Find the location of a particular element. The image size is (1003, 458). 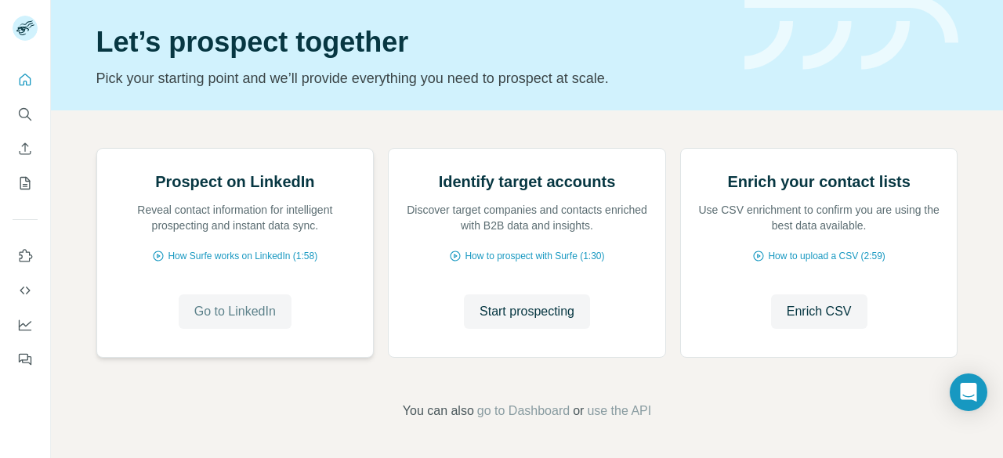

h2: Prospect on LinkedIn is located at coordinates (234, 182).